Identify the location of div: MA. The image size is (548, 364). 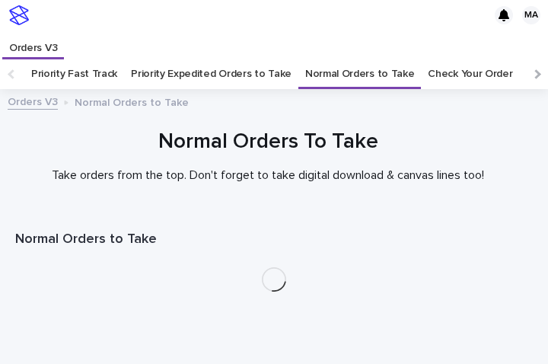
(531, 15).